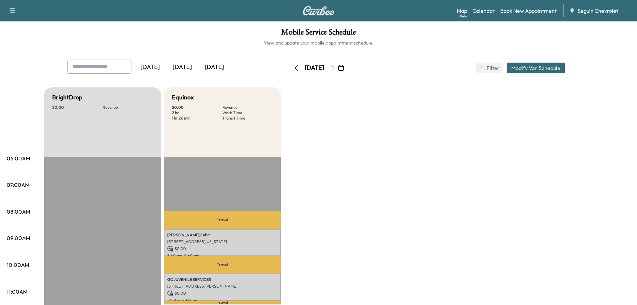  What do you see at coordinates (536, 68) in the screenshot?
I see `button: Modify Van Schedule` at bounding box center [536, 68].